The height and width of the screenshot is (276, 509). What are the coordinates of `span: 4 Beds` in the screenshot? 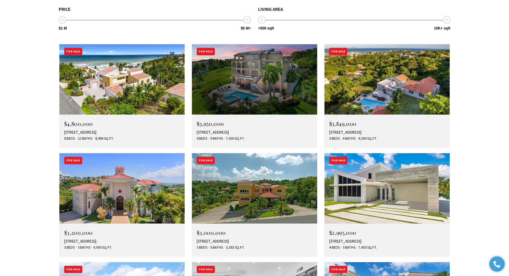 It's located at (335, 248).